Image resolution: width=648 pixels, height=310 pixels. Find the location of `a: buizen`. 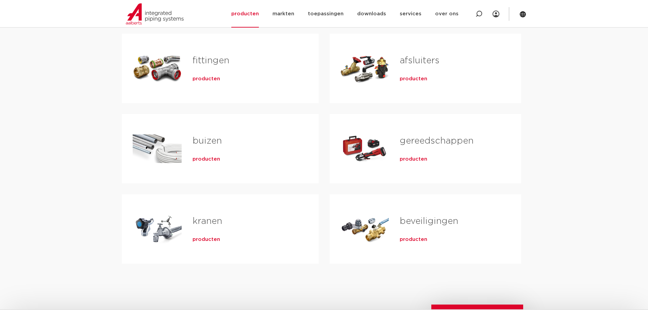

a: buizen is located at coordinates (207, 141).